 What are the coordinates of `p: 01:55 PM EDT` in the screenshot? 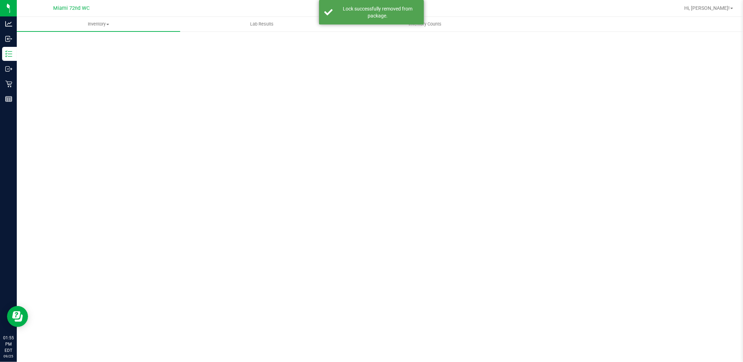 It's located at (8, 344).